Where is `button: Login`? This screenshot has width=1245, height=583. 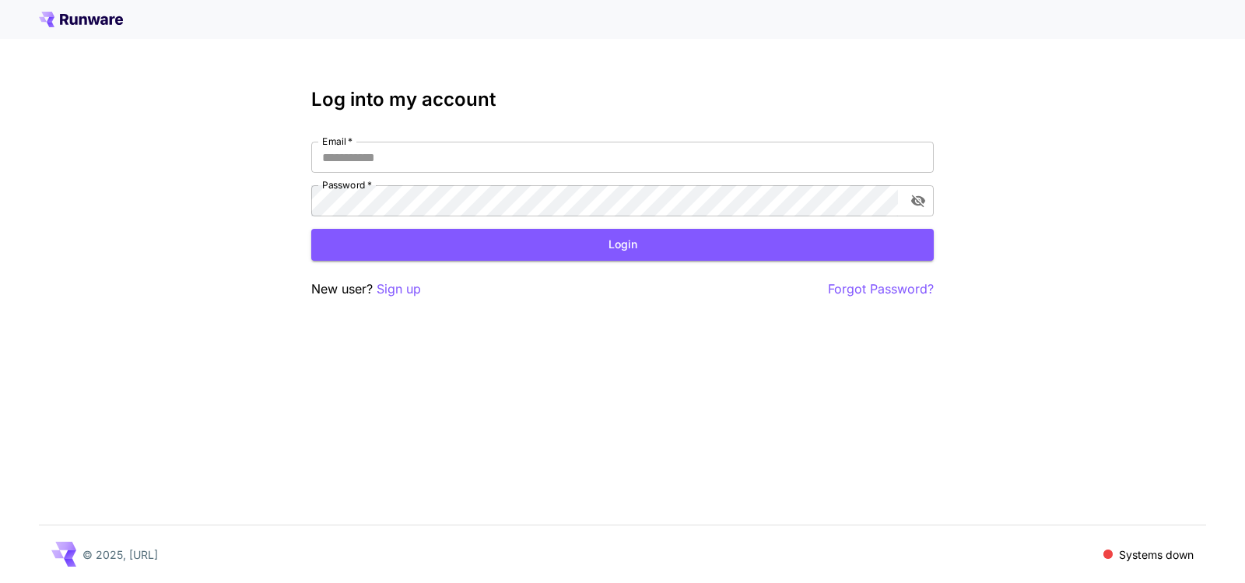 button: Login is located at coordinates (622, 244).